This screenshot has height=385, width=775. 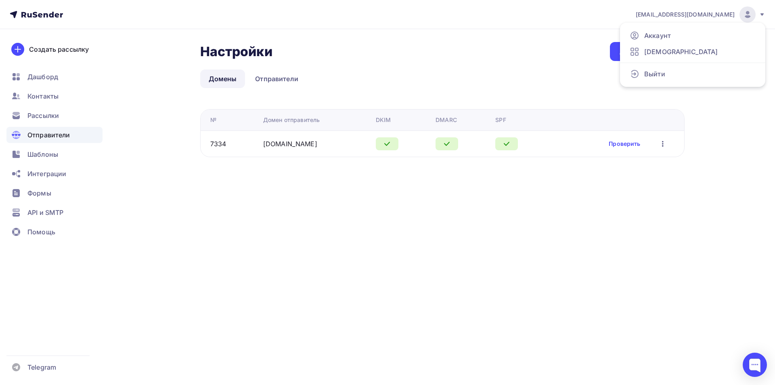 What do you see at coordinates (647, 51) in the screenshot?
I see `div: Добавить домен` at bounding box center [647, 51].